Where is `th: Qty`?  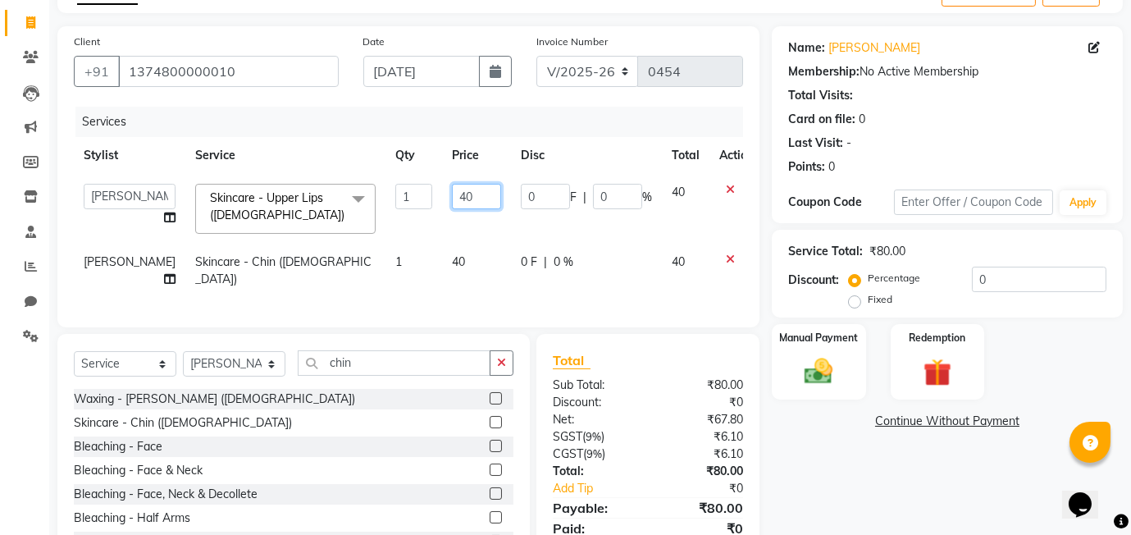 th: Qty is located at coordinates (414, 155).